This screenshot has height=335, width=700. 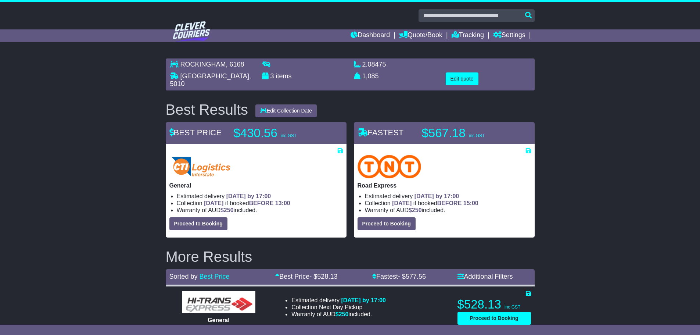 What do you see at coordinates (341, 307) in the screenshot?
I see `span: Next Day Pickup` at bounding box center [341, 307].